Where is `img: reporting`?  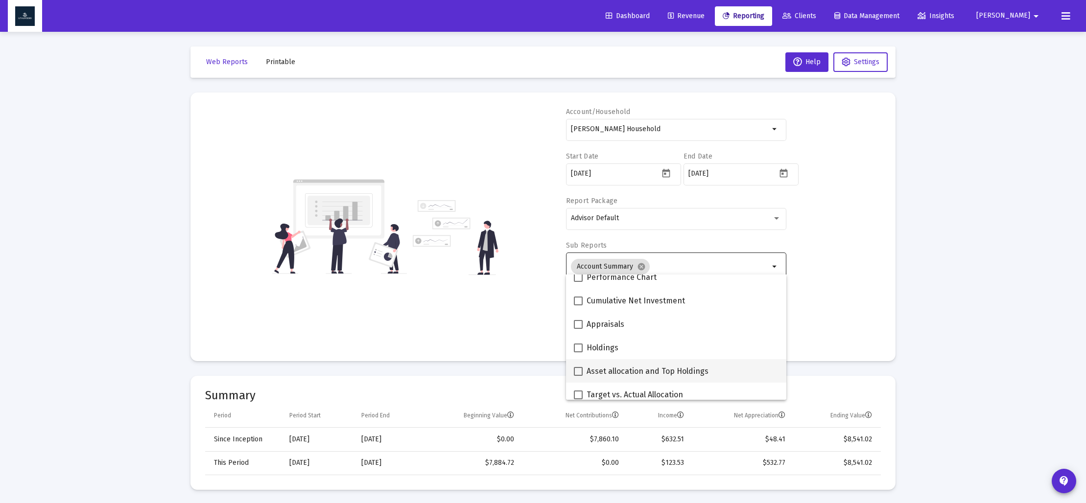 img: reporting is located at coordinates (339, 227).